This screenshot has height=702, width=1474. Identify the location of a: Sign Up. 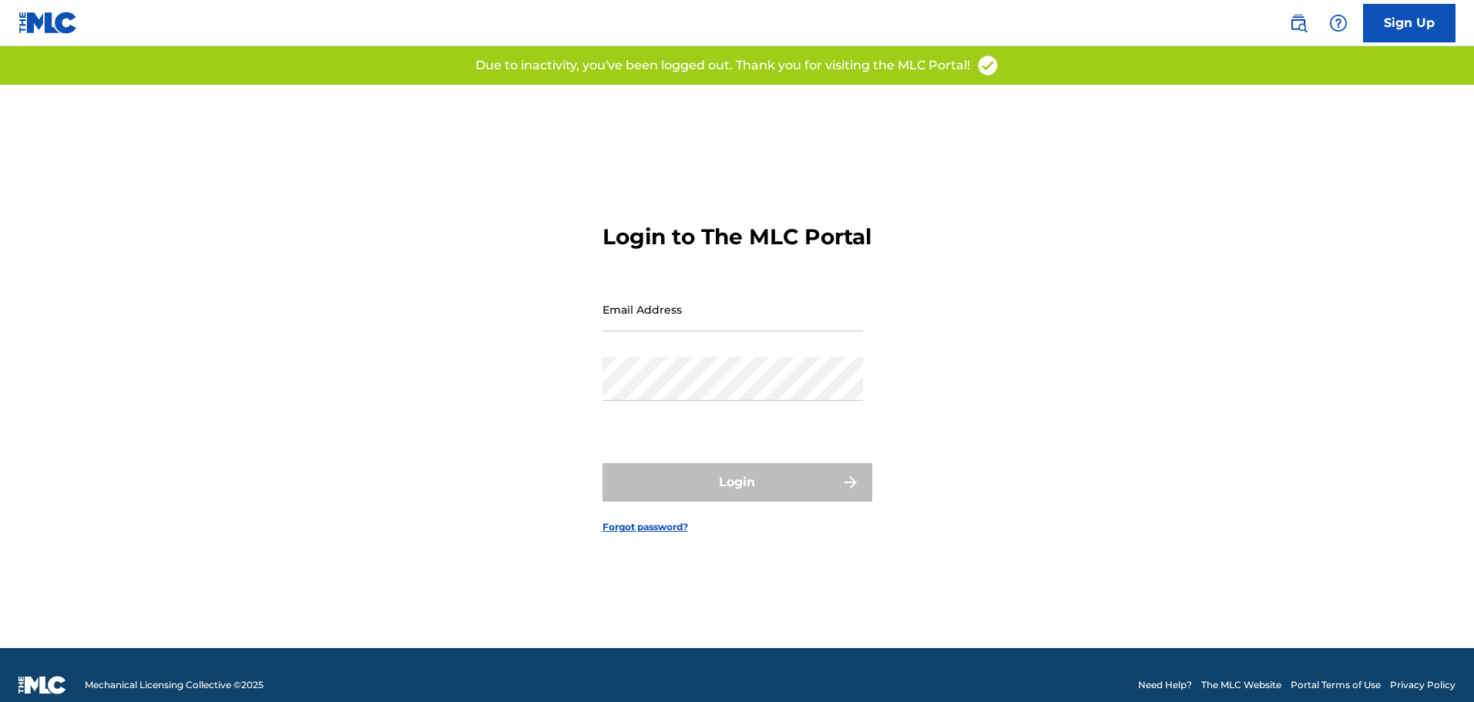
(1410, 23).